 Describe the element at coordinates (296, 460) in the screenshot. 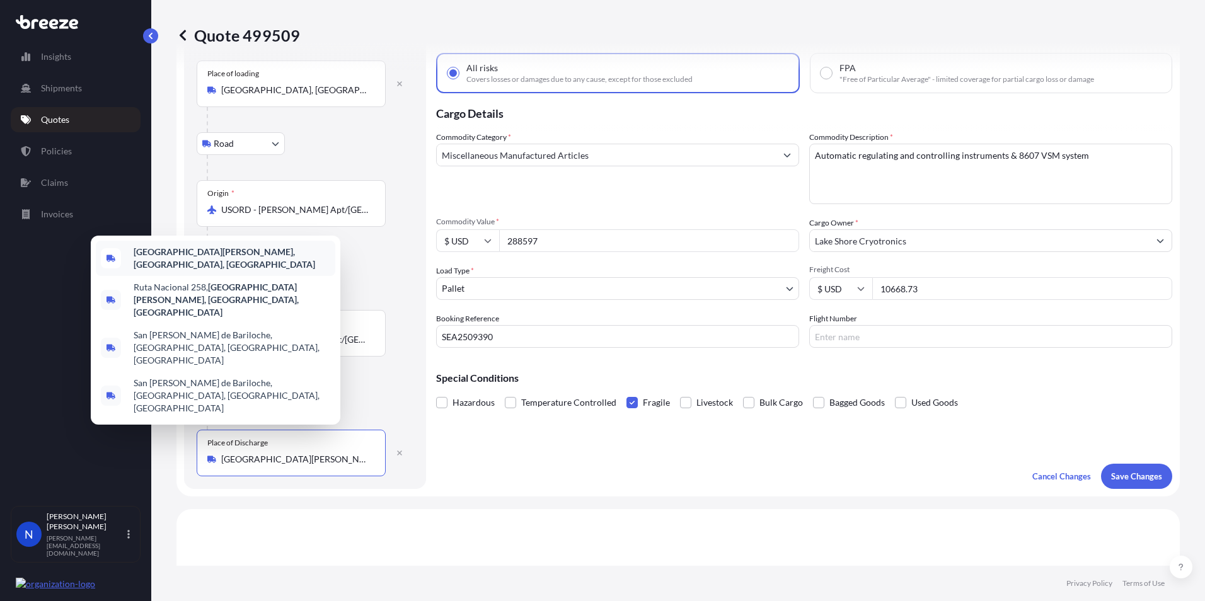

I see `input: Place of Discharge` at that location.